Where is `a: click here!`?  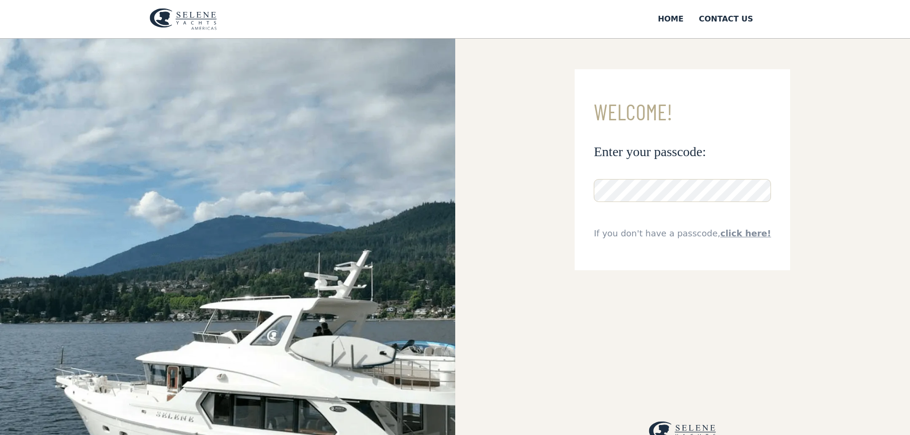 a: click here! is located at coordinates (746, 233).